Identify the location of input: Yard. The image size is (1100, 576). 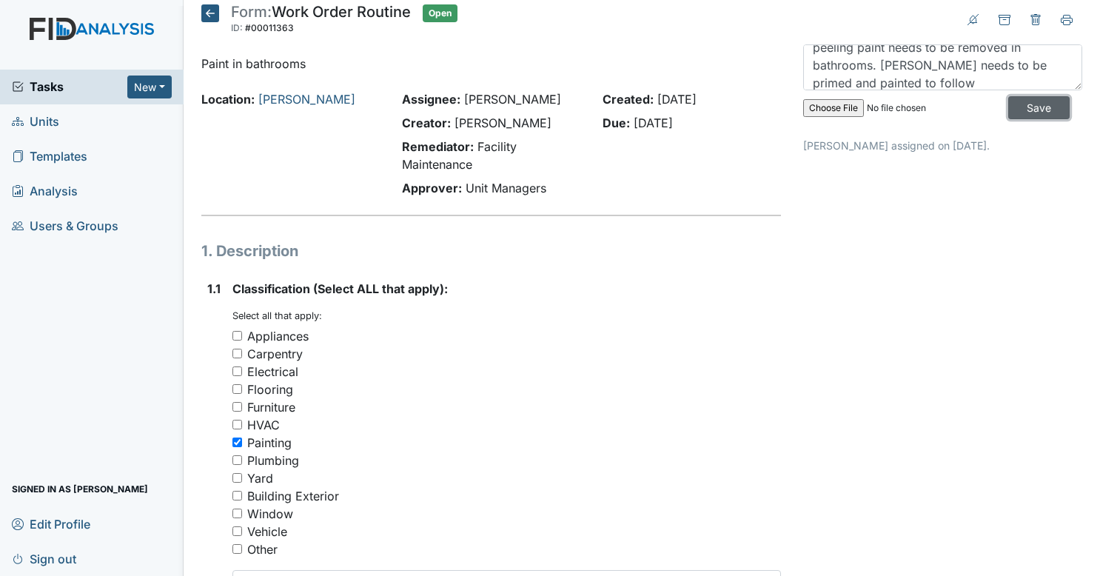
(237, 477).